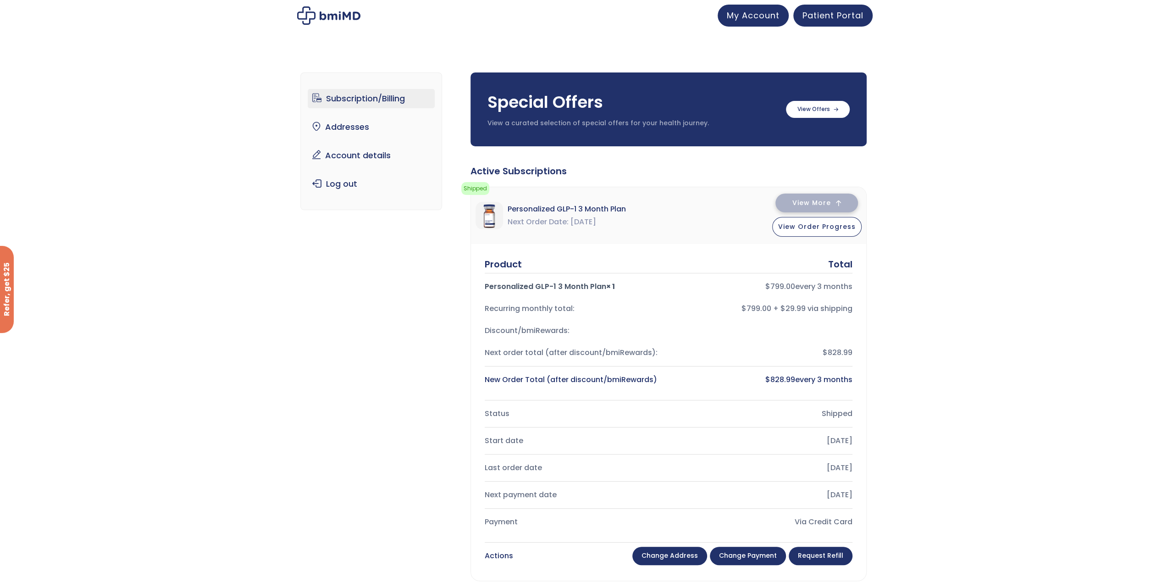 The image size is (1167, 583). I want to click on a: Log out, so click(371, 184).